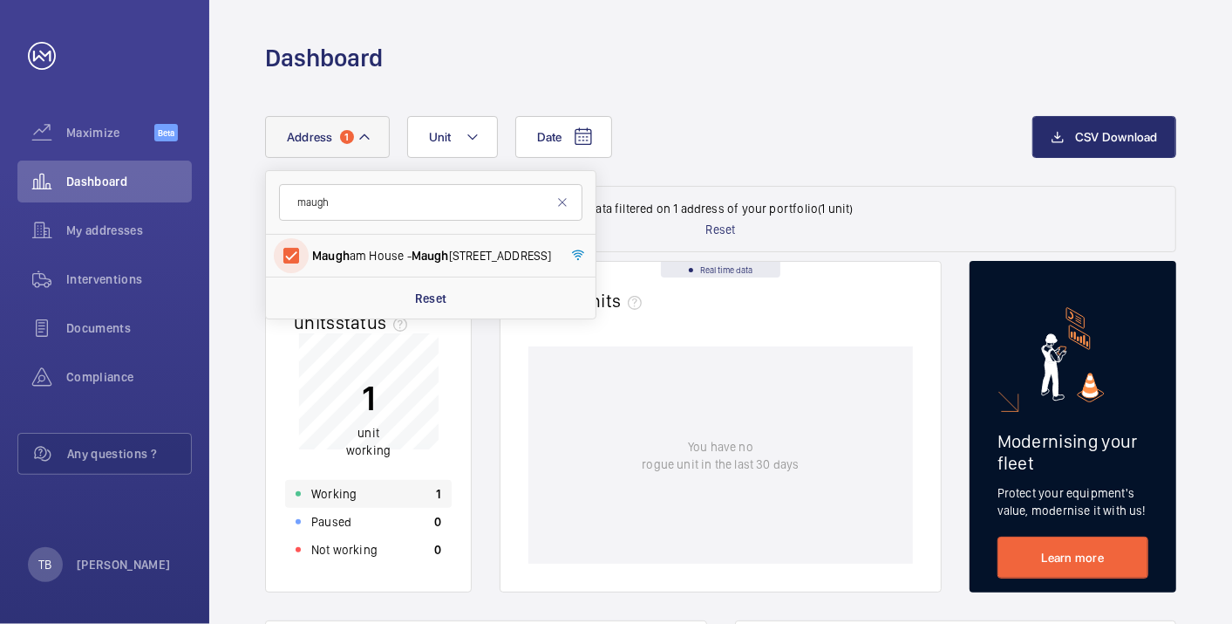 The image size is (1232, 624). What do you see at coordinates (129, 453) in the screenshot?
I see `span: Any questions ?` at bounding box center [129, 453].